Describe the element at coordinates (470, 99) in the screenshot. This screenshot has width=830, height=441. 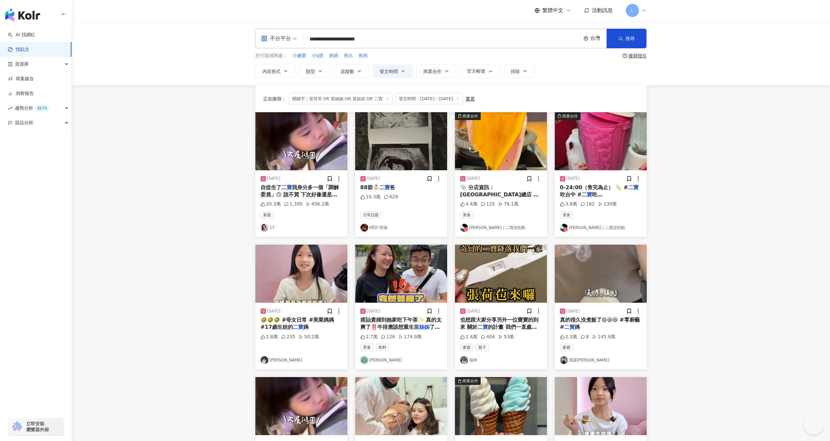
I see `div: 重置` at that location.